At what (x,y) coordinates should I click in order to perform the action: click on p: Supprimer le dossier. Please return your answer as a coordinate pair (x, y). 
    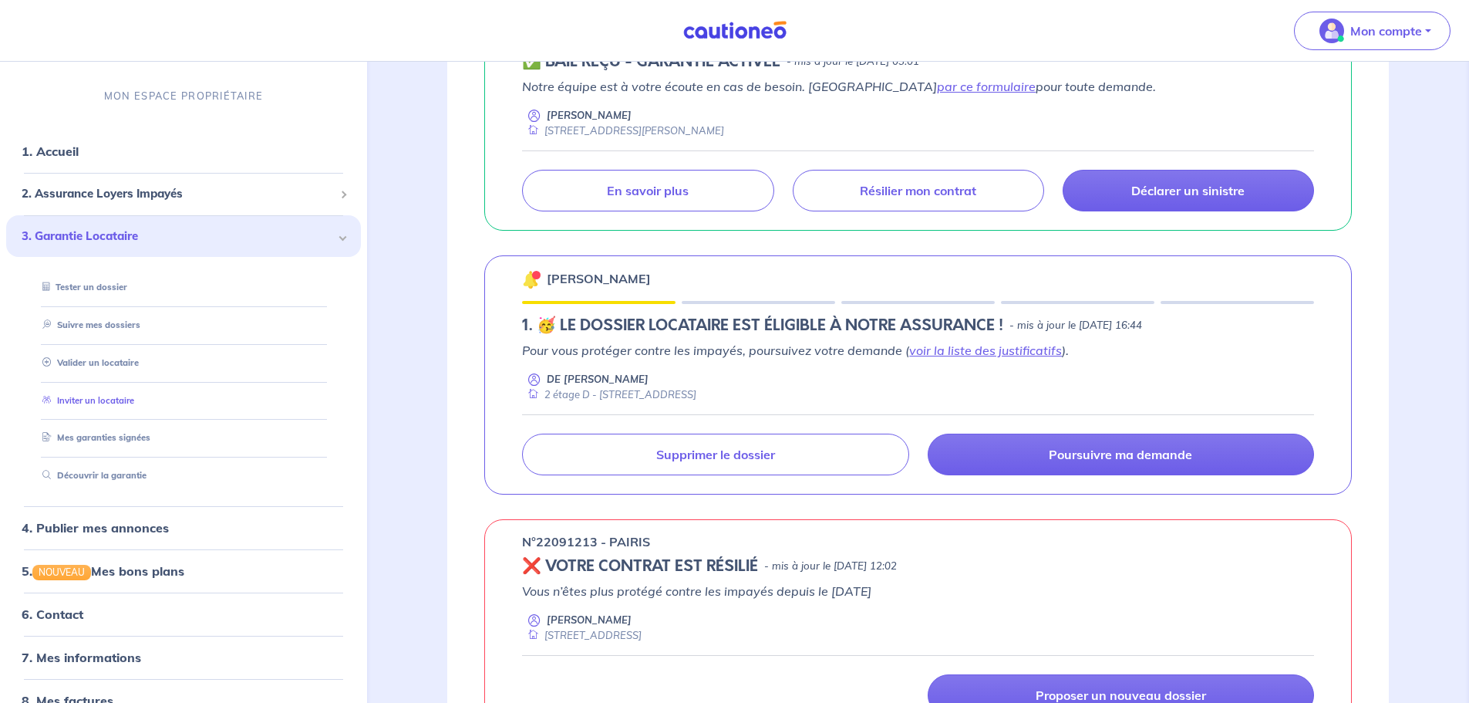
    Looking at the image, I should click on (716, 454).